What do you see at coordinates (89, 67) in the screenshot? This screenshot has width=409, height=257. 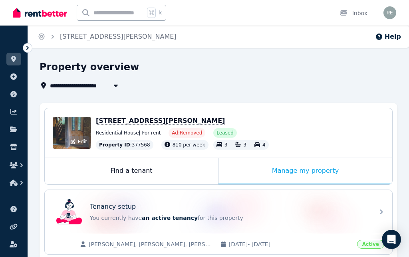 I see `h1: Property overview` at bounding box center [89, 67].